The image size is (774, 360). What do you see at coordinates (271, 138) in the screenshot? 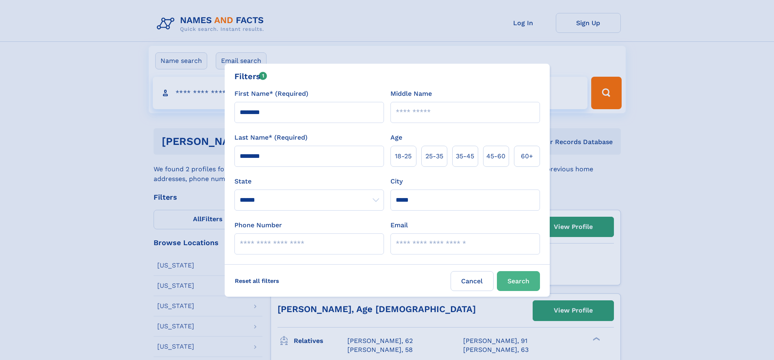
I see `label: Last Name* (Required)` at bounding box center [271, 138].